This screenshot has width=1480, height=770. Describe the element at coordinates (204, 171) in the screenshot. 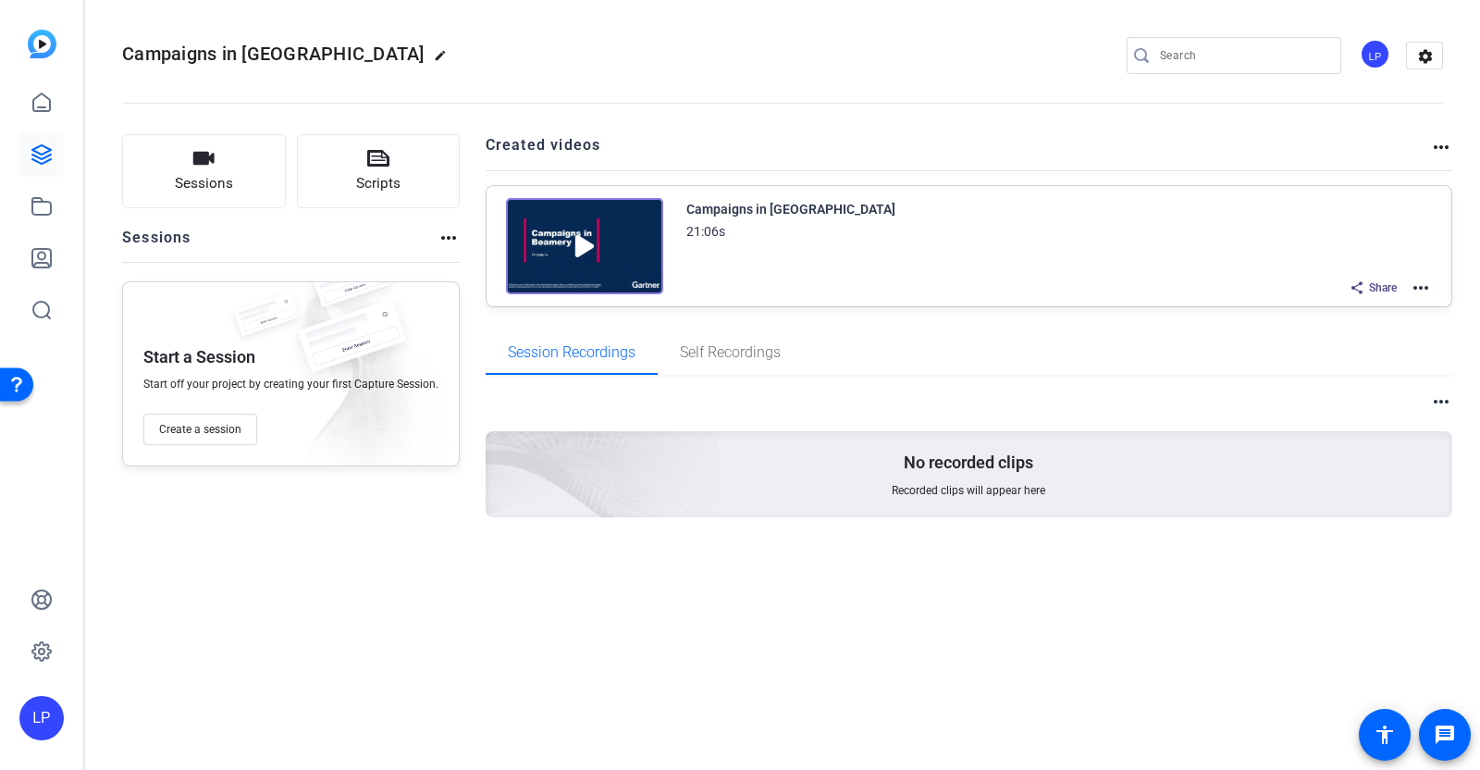

I see `button: Sessions` at that location.